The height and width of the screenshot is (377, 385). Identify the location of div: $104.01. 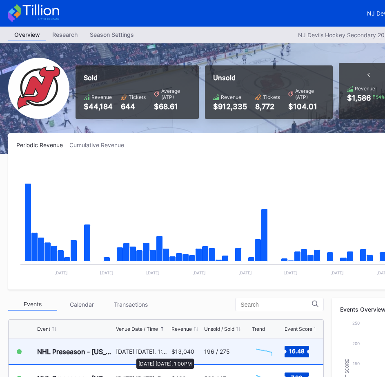
(307, 106).